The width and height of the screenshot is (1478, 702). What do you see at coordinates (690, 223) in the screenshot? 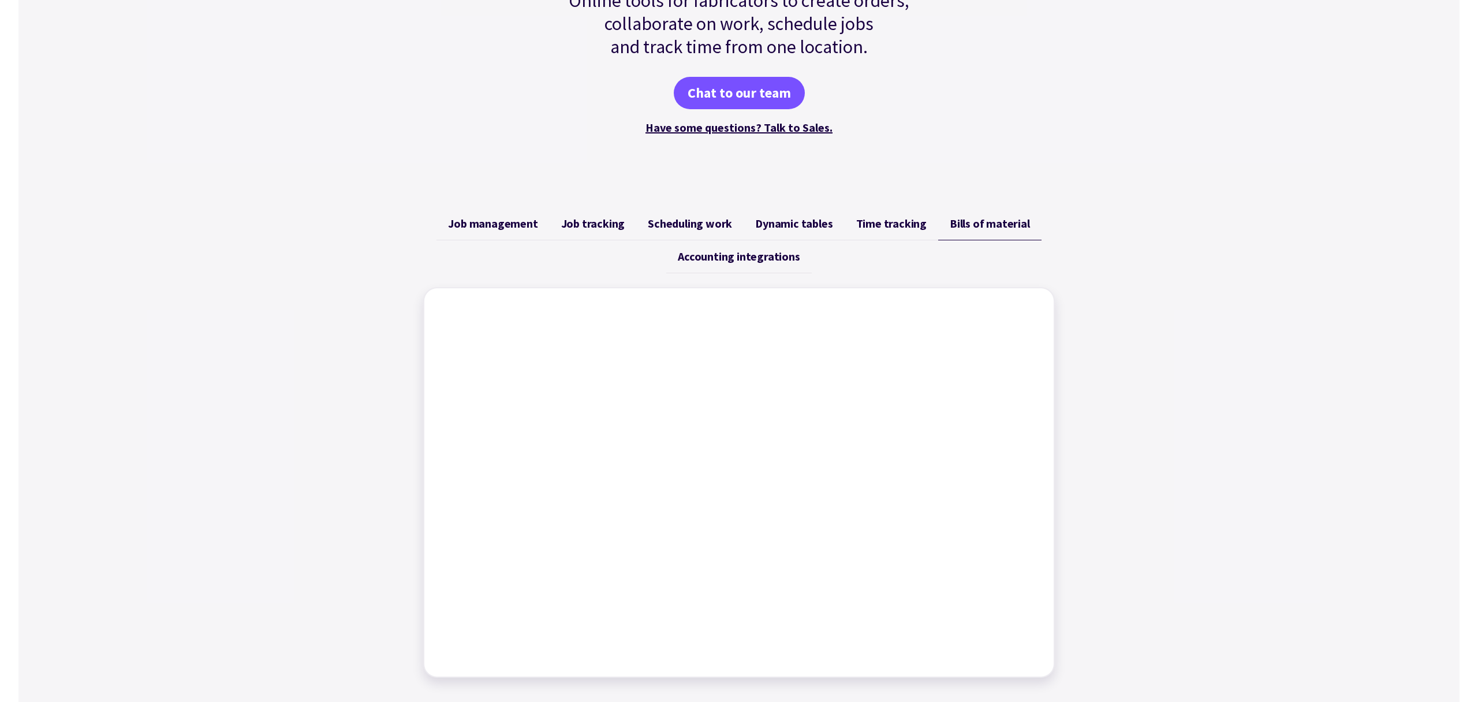
I see `span: Scheduling work` at bounding box center [690, 223].